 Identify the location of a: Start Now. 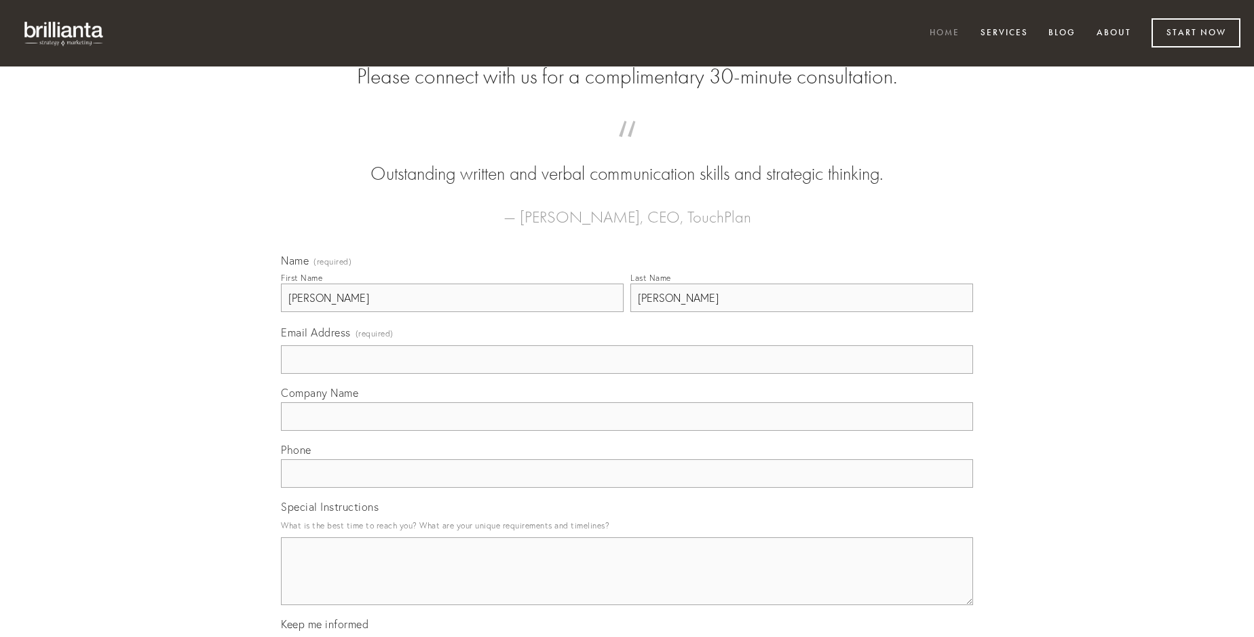
(1196, 33).